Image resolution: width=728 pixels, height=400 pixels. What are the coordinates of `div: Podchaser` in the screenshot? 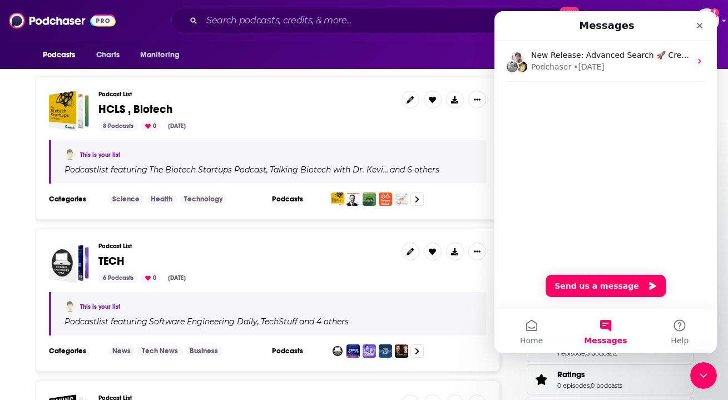 It's located at (57, 56).